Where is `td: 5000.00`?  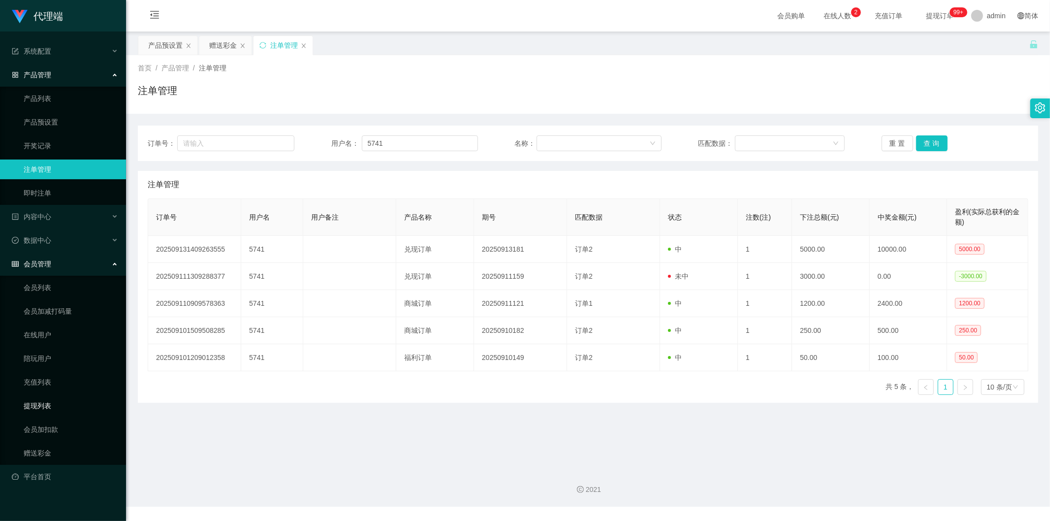 td: 5000.00 is located at coordinates (831, 249).